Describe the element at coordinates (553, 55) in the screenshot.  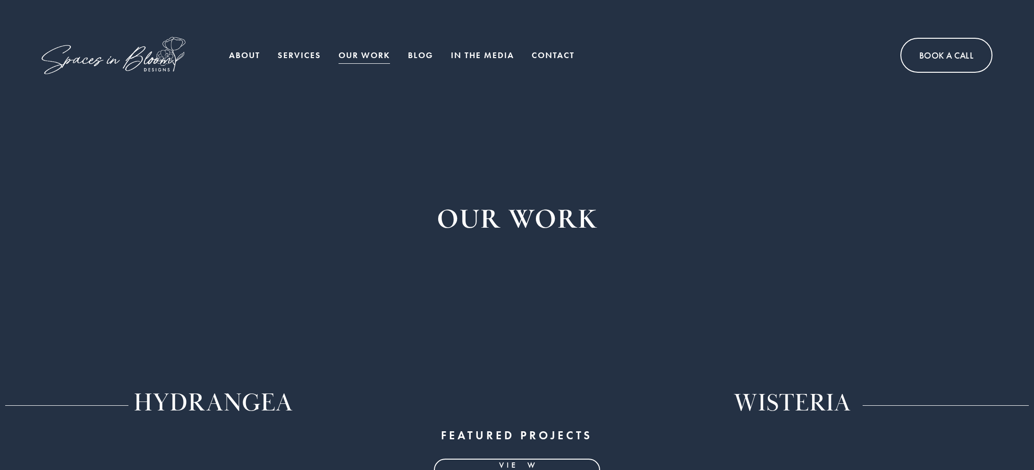
I see `a: Contact` at that location.